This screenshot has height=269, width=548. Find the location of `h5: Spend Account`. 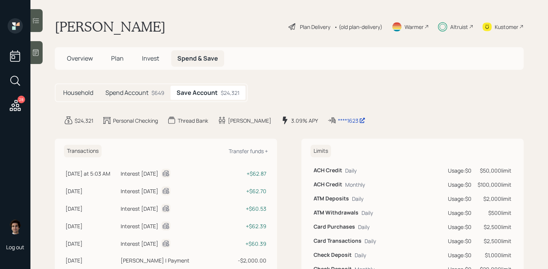

h5: Spend Account is located at coordinates (127, 92).